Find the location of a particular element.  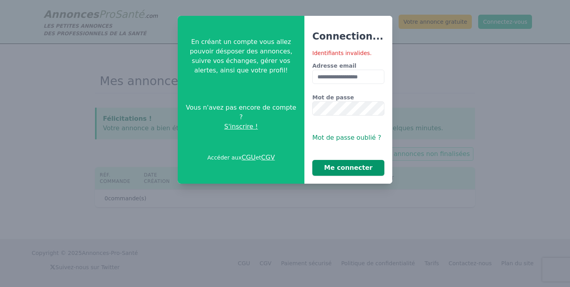

a: CGV is located at coordinates (268, 157).